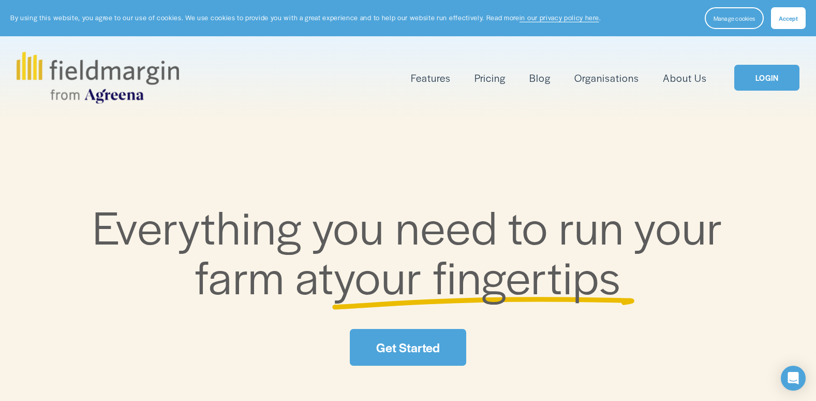 The height and width of the screenshot is (401, 816). I want to click on p: By using this website, you agree to our use of cookies. We use cookies to provide you with a grea..., so click(305, 18).